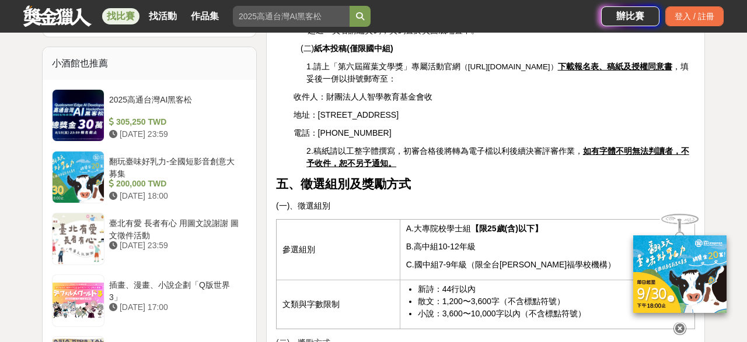  I want to click on span: (二), so click(346, 48).